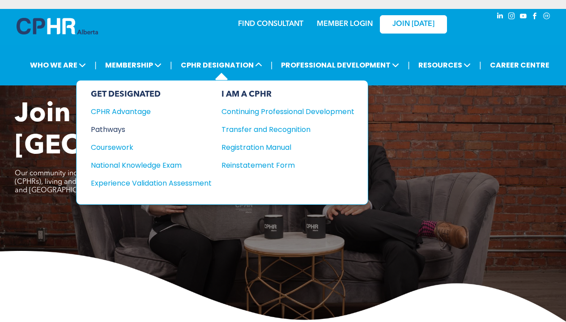  I want to click on span: CPHR DESIGNATION, so click(221, 65).